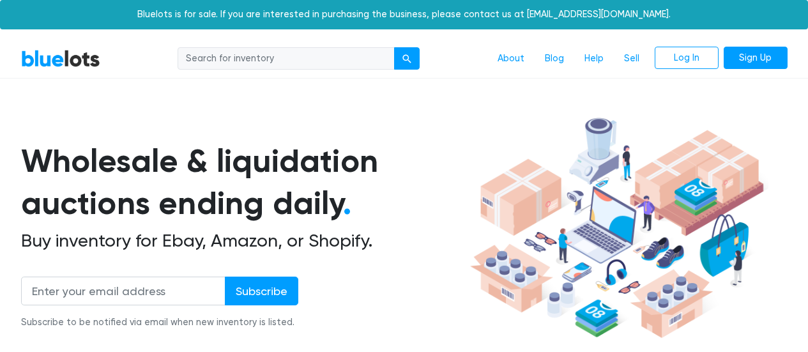 The width and height of the screenshot is (808, 352). What do you see at coordinates (123, 291) in the screenshot?
I see `input: Enter your email address` at bounding box center [123, 291].